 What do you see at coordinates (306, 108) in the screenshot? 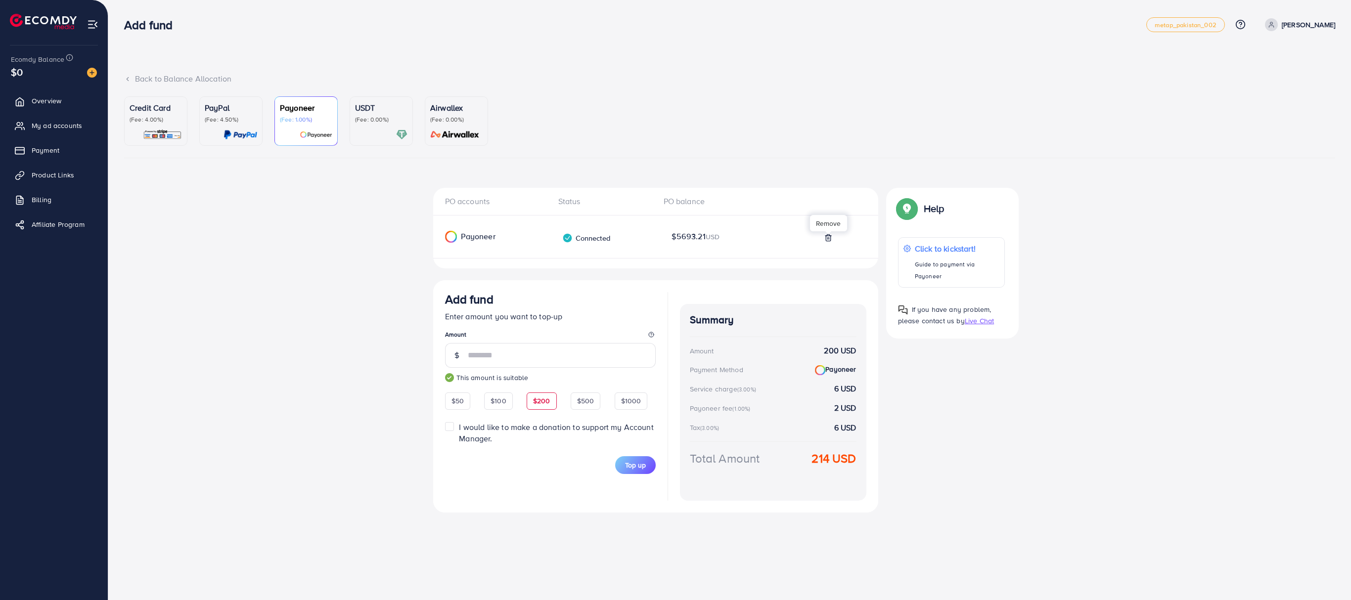
I see `p: Payoneer` at bounding box center [306, 108].